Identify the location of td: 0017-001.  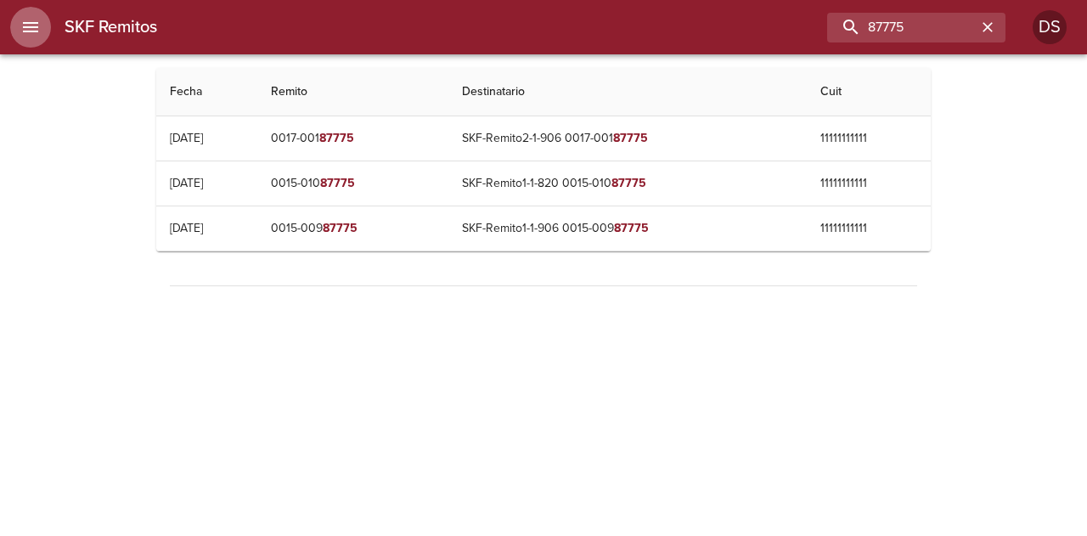
(352, 138).